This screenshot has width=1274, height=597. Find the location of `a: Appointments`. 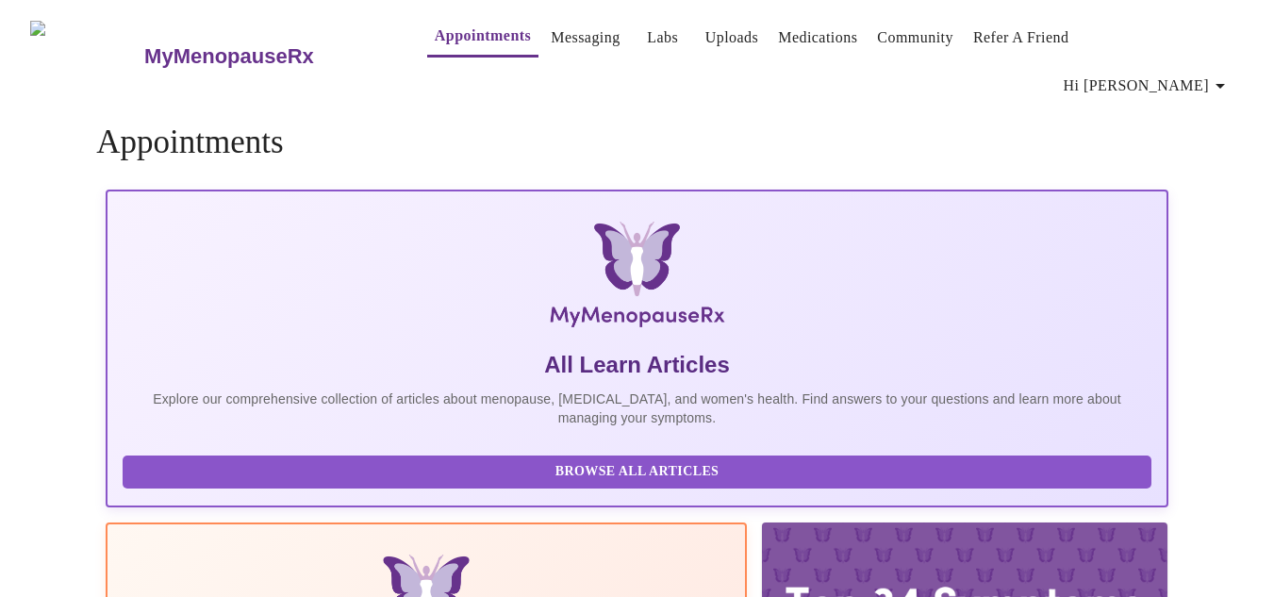

a: Appointments is located at coordinates (483, 36).